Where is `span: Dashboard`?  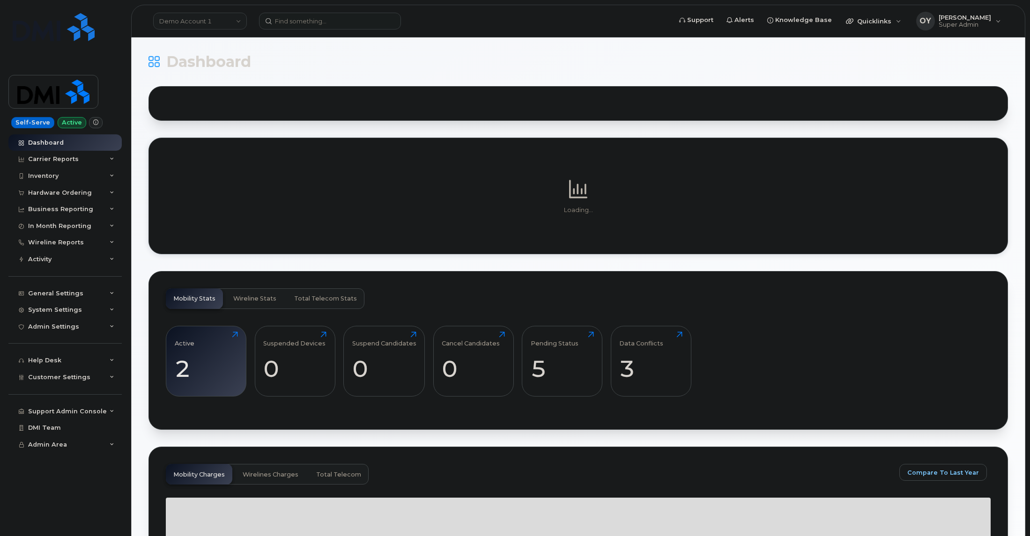 span: Dashboard is located at coordinates (208, 62).